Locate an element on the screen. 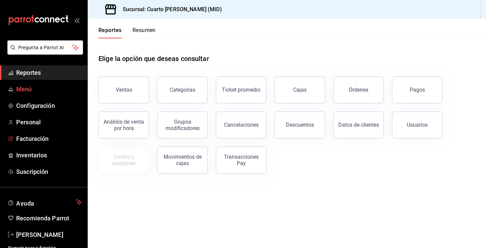  button: Cajas is located at coordinates (300, 90).